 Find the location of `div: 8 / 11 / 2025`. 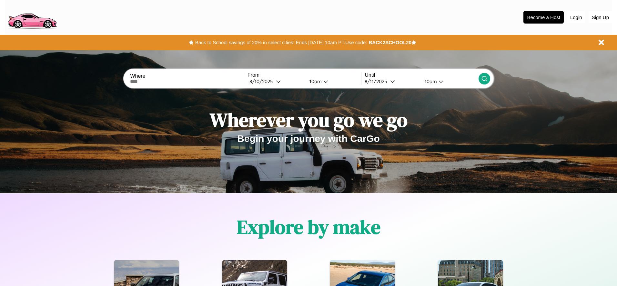

div: 8 / 11 / 2025 is located at coordinates (377, 81).